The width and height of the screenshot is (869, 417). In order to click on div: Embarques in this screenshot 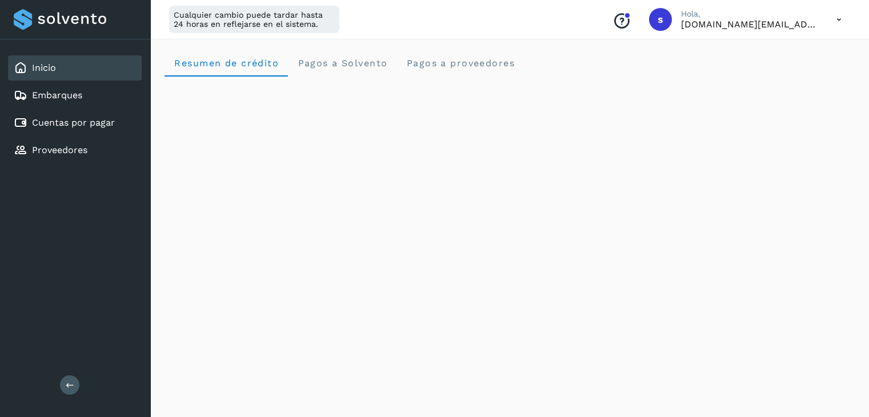, I will do `click(75, 95)`.